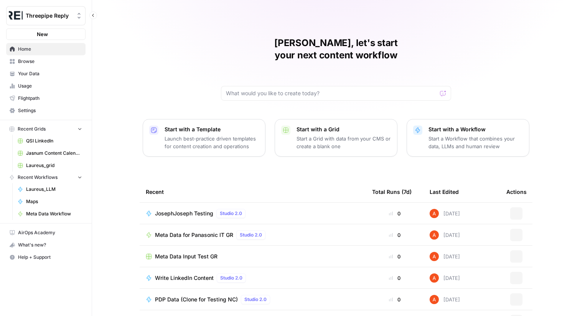 The height and width of the screenshot is (316, 580). I want to click on span: Meta Data Input Test GR, so click(186, 256).